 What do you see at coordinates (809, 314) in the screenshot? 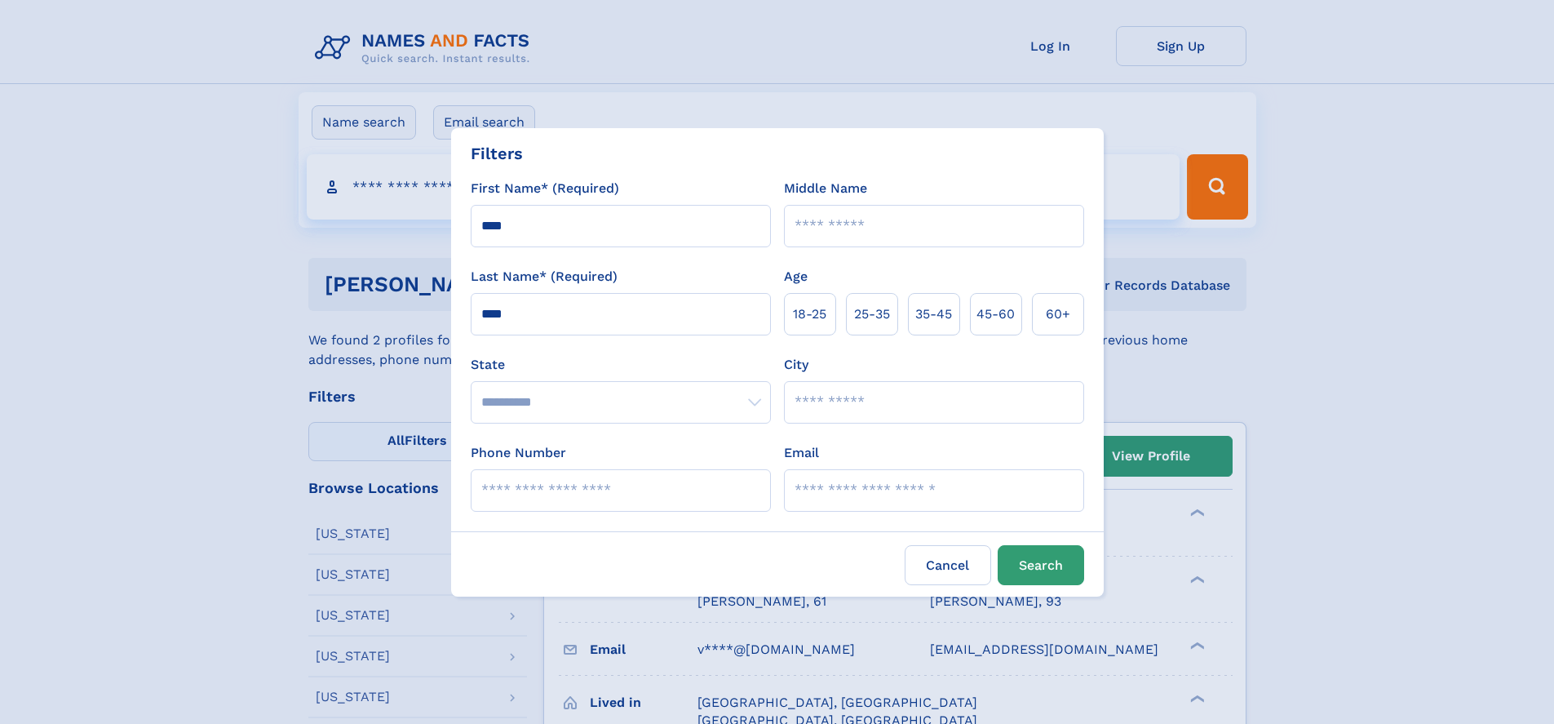
I see `span: 18‑25` at bounding box center [809, 314].